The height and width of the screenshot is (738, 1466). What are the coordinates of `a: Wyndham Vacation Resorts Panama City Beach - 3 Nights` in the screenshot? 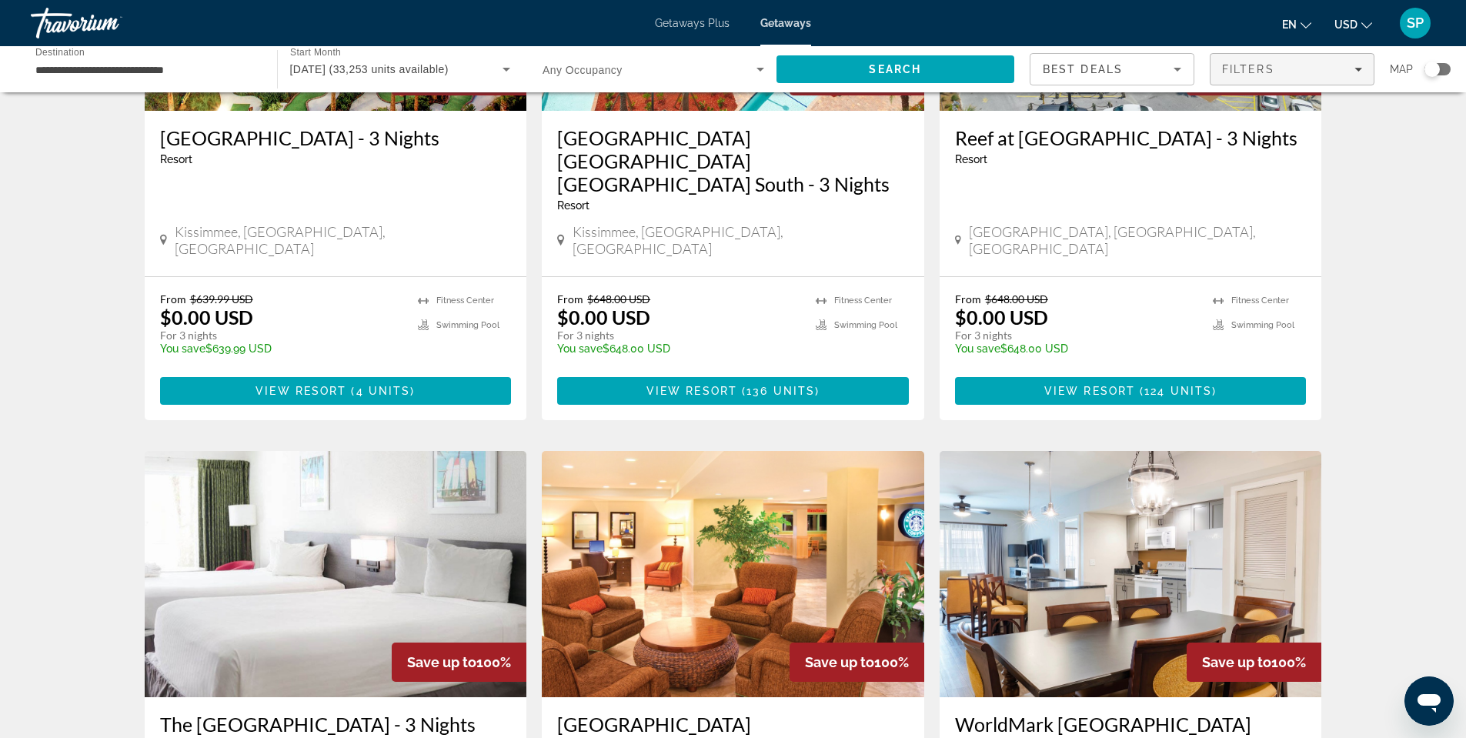 It's located at (733, 574).